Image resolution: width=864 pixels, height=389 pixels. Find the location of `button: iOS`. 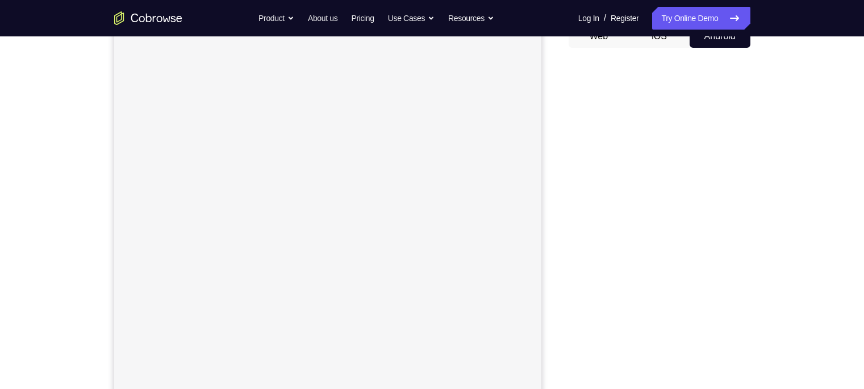

button: iOS is located at coordinates (659, 36).